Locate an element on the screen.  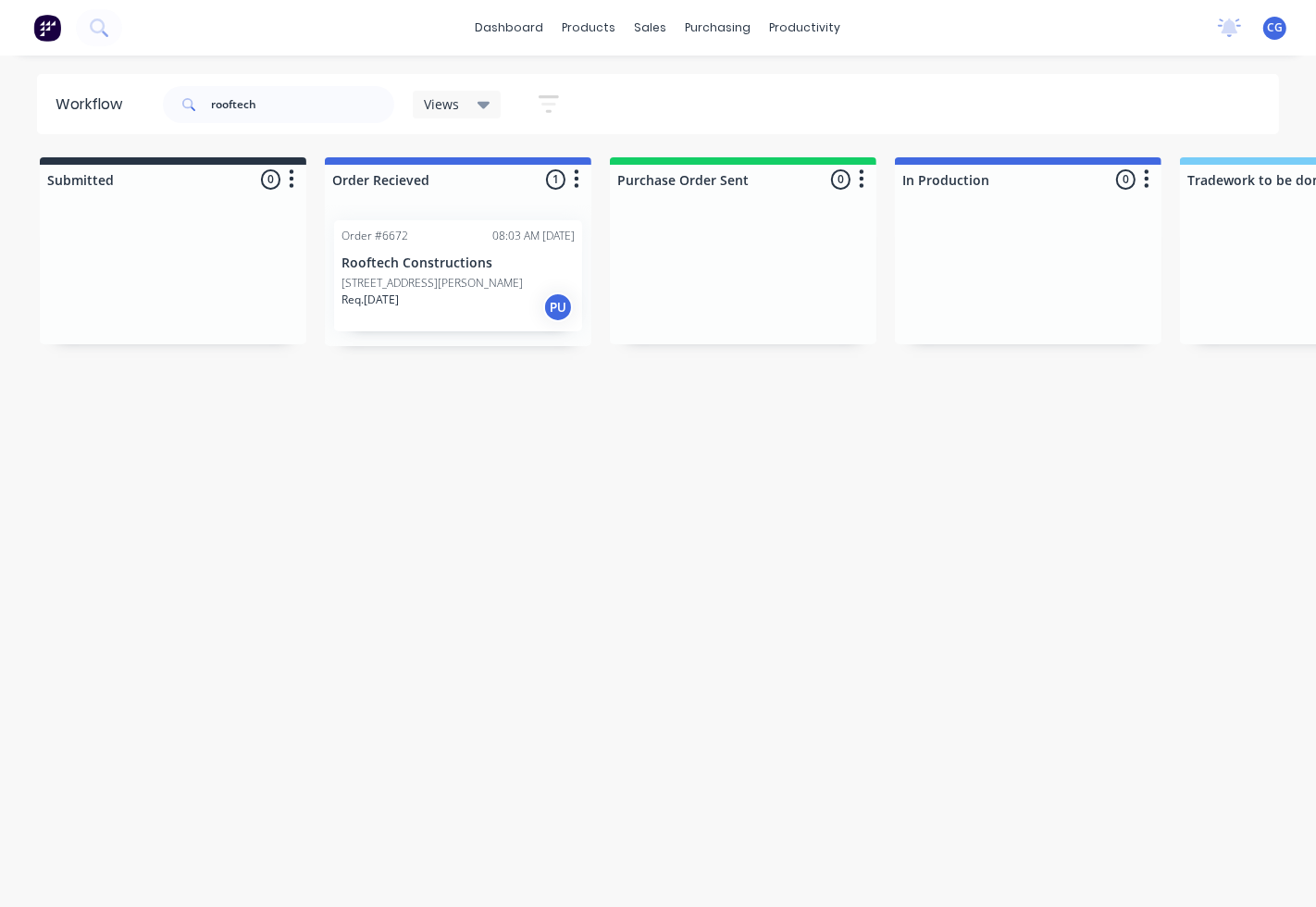
div: purchasing is located at coordinates (718, 27).